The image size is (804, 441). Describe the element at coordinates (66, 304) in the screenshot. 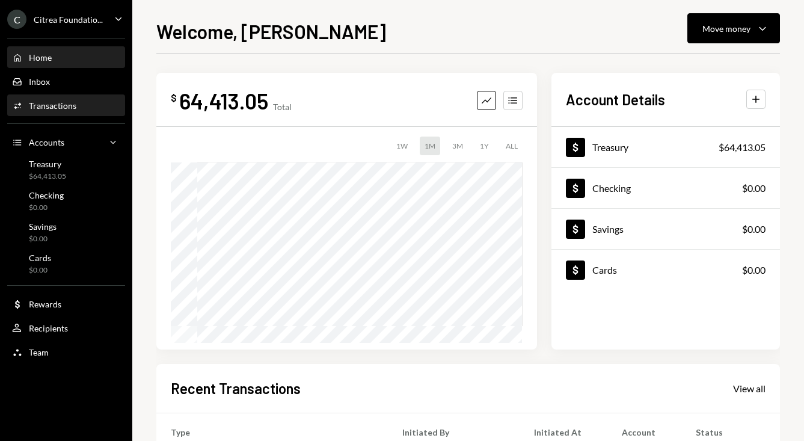

I see `a: Rewards` at that location.